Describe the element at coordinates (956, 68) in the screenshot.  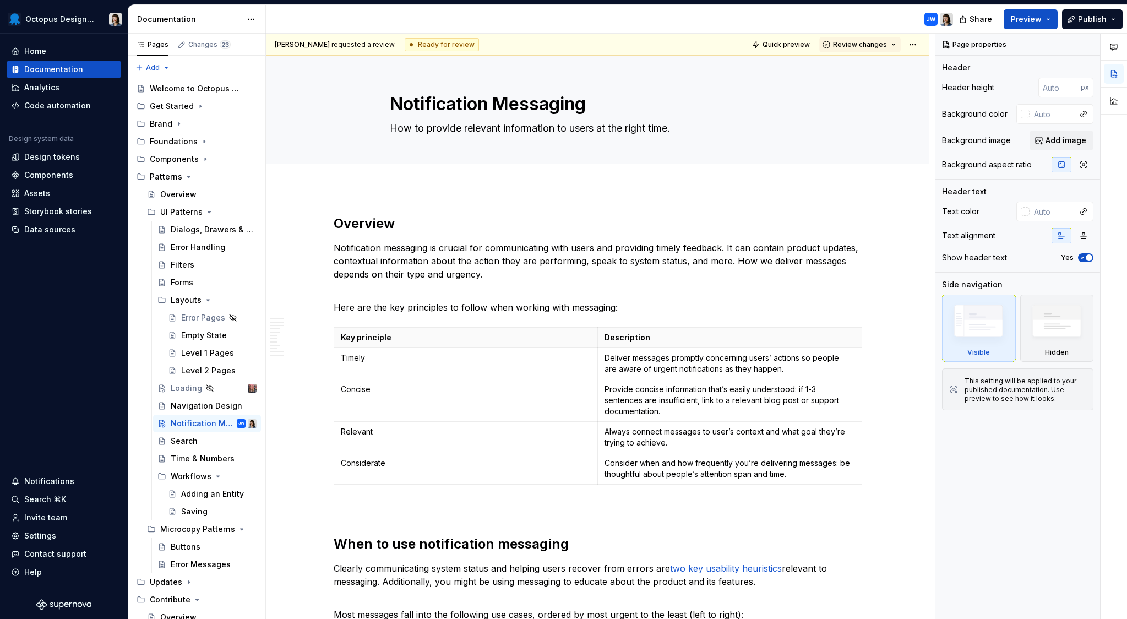
I see `div: Header` at that location.